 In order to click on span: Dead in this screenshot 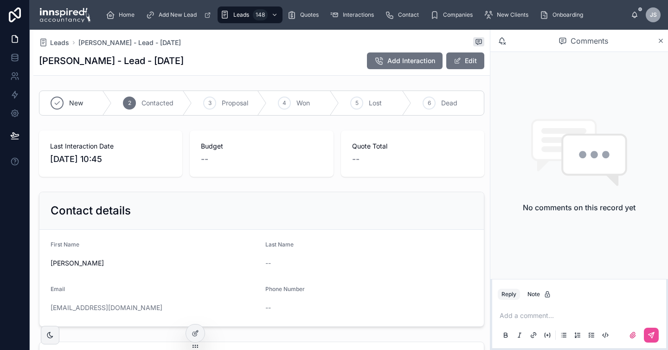, I will do `click(449, 103)`.